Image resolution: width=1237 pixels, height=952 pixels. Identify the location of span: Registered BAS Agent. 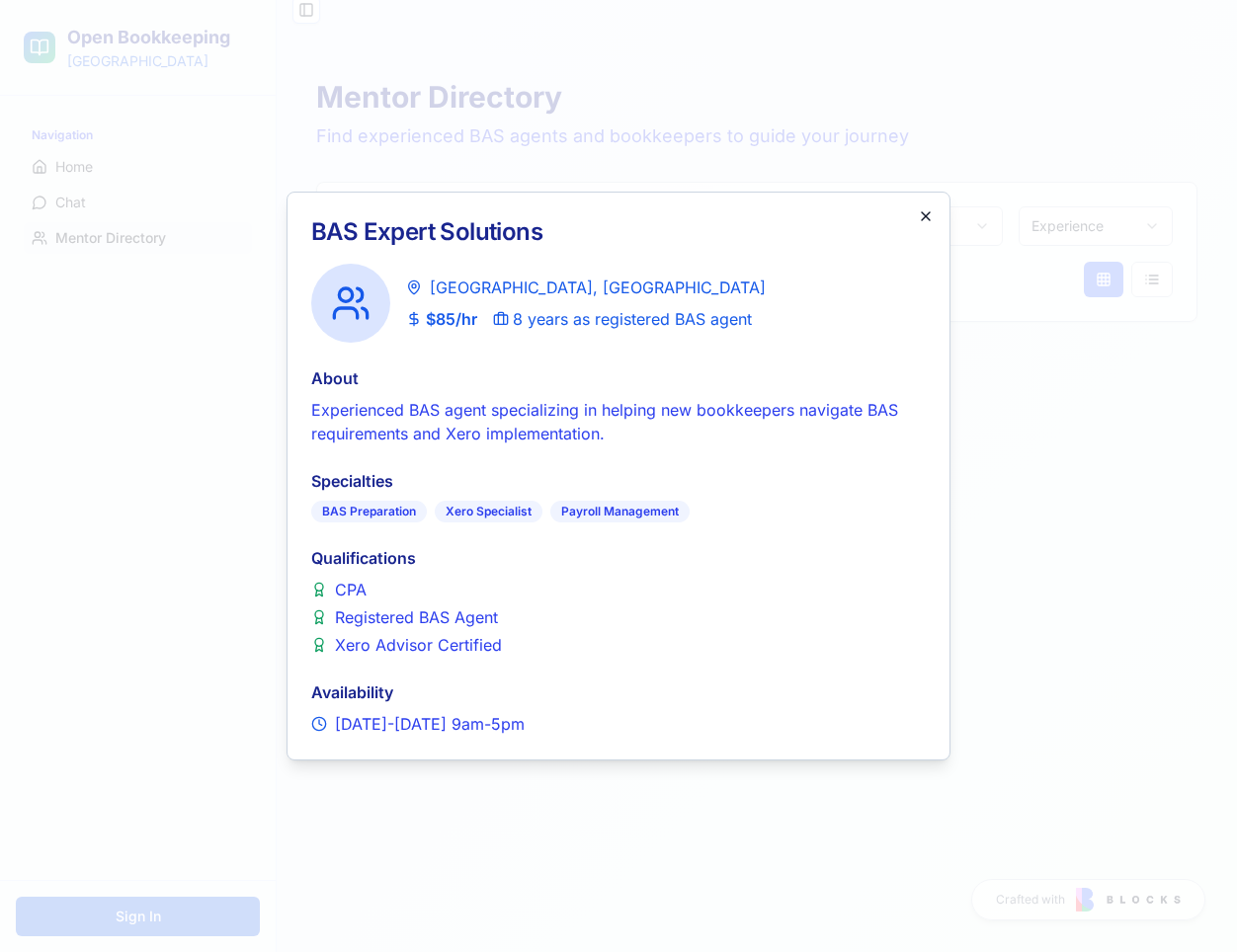
(416, 617).